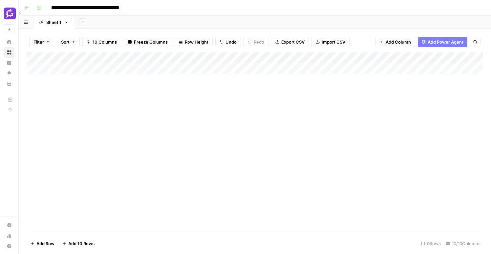 The image size is (491, 254). I want to click on a: Sheet 1, so click(54, 22).